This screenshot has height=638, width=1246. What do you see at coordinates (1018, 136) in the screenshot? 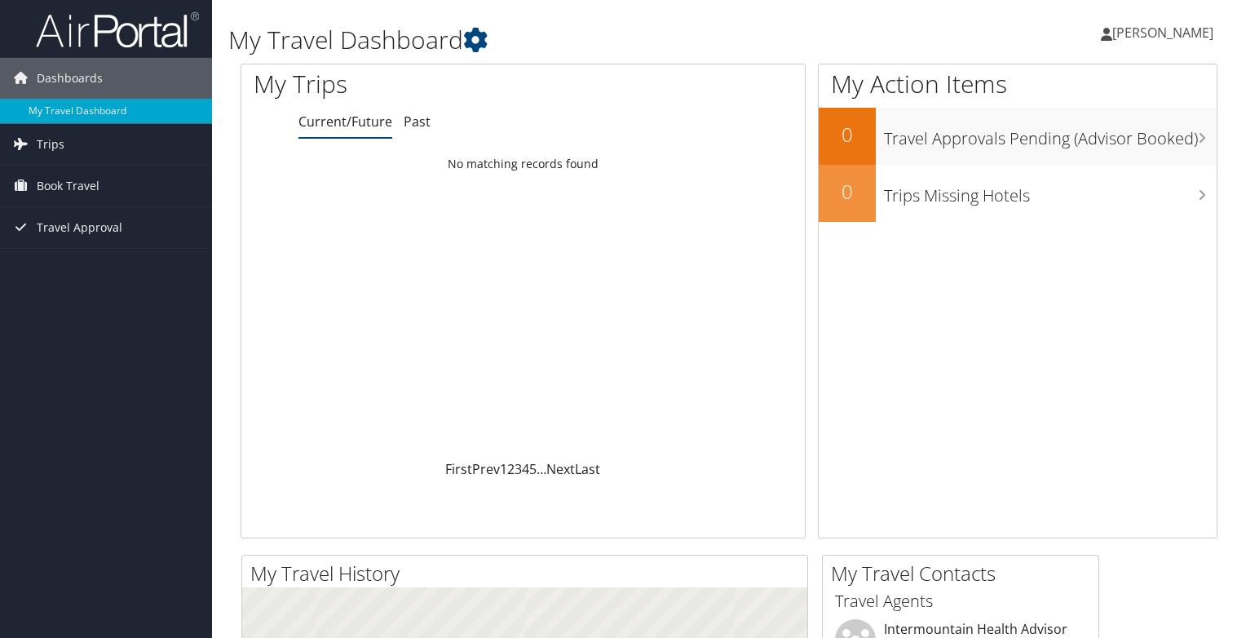
I see `a: 0Travel Approvals Pending (Advisor Booked)` at bounding box center [1018, 136].